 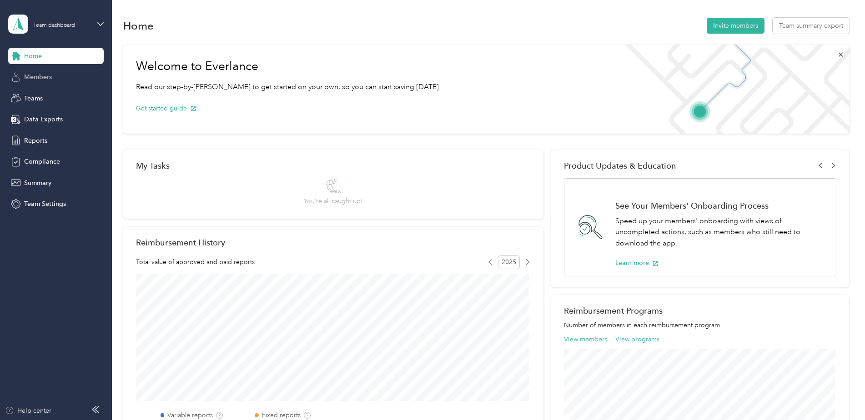 I want to click on span: Product Updates & Education, so click(x=620, y=166).